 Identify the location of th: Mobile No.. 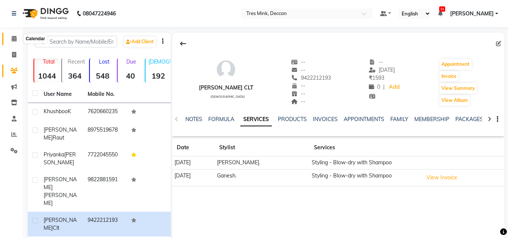
(105, 94).